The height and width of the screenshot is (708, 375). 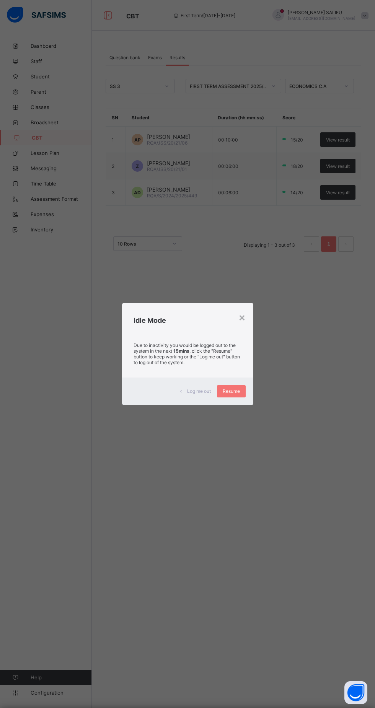 I want to click on span: Resume, so click(x=231, y=391).